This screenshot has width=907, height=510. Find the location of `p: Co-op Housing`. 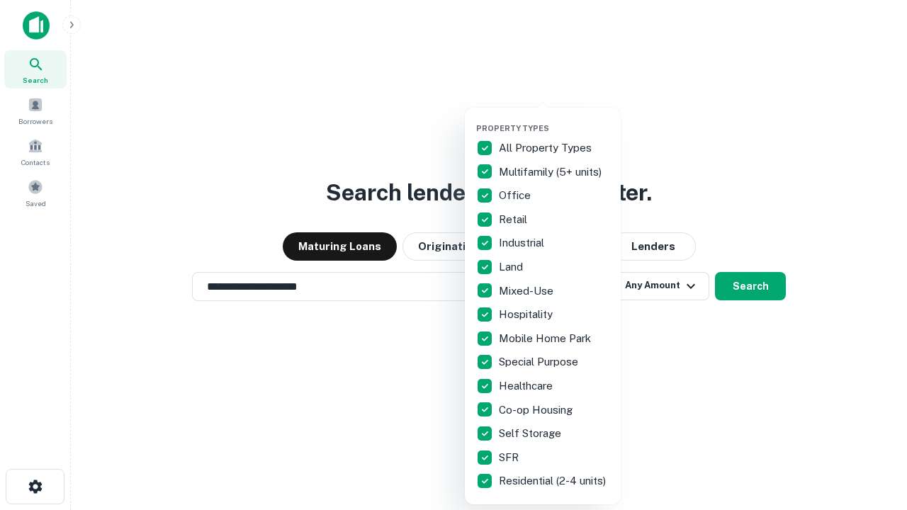

p: Co-op Housing is located at coordinates (537, 410).